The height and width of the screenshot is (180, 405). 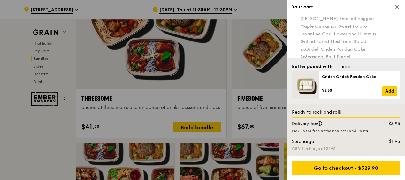 I want to click on div: Grilled Forest Mushroom Salad, so click(x=350, y=42).